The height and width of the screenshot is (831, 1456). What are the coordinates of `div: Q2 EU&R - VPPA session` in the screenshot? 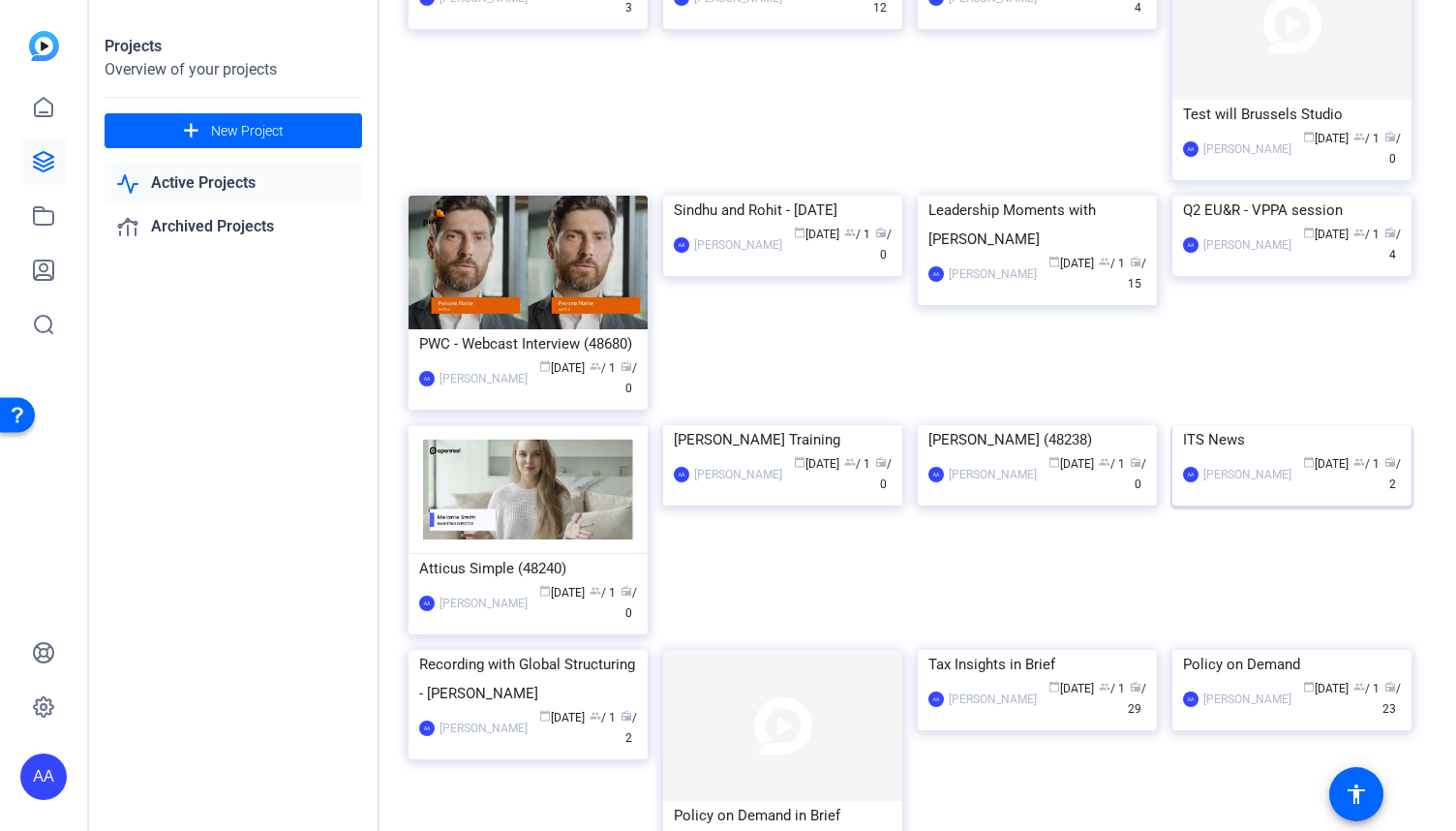 It's located at (1291, 210).